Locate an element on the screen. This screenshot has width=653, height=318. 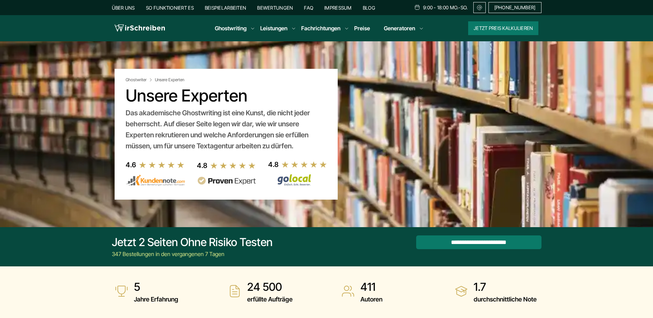
div: Das akademische Ghostwriting ist eine Kunst, die nicht jeder beherrscht. Auf dieser Seite legen w... is located at coordinates (226, 129).